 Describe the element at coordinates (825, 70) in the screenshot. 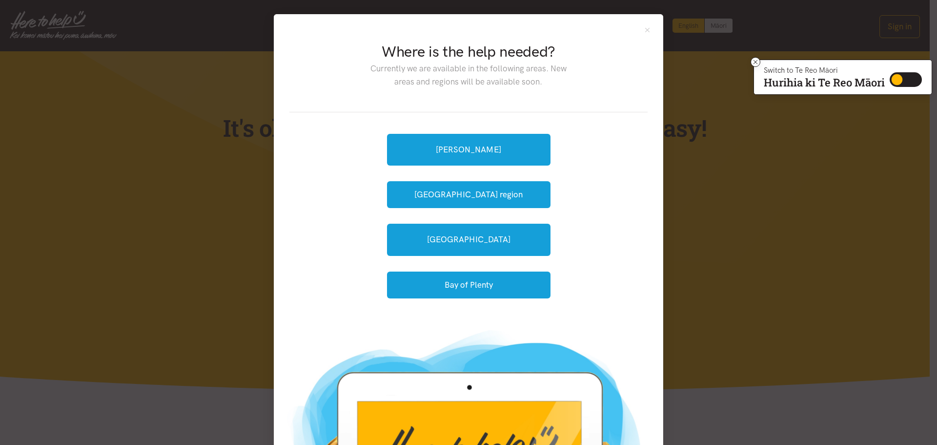

I see `p: Switch to Te Reo Māori` at that location.